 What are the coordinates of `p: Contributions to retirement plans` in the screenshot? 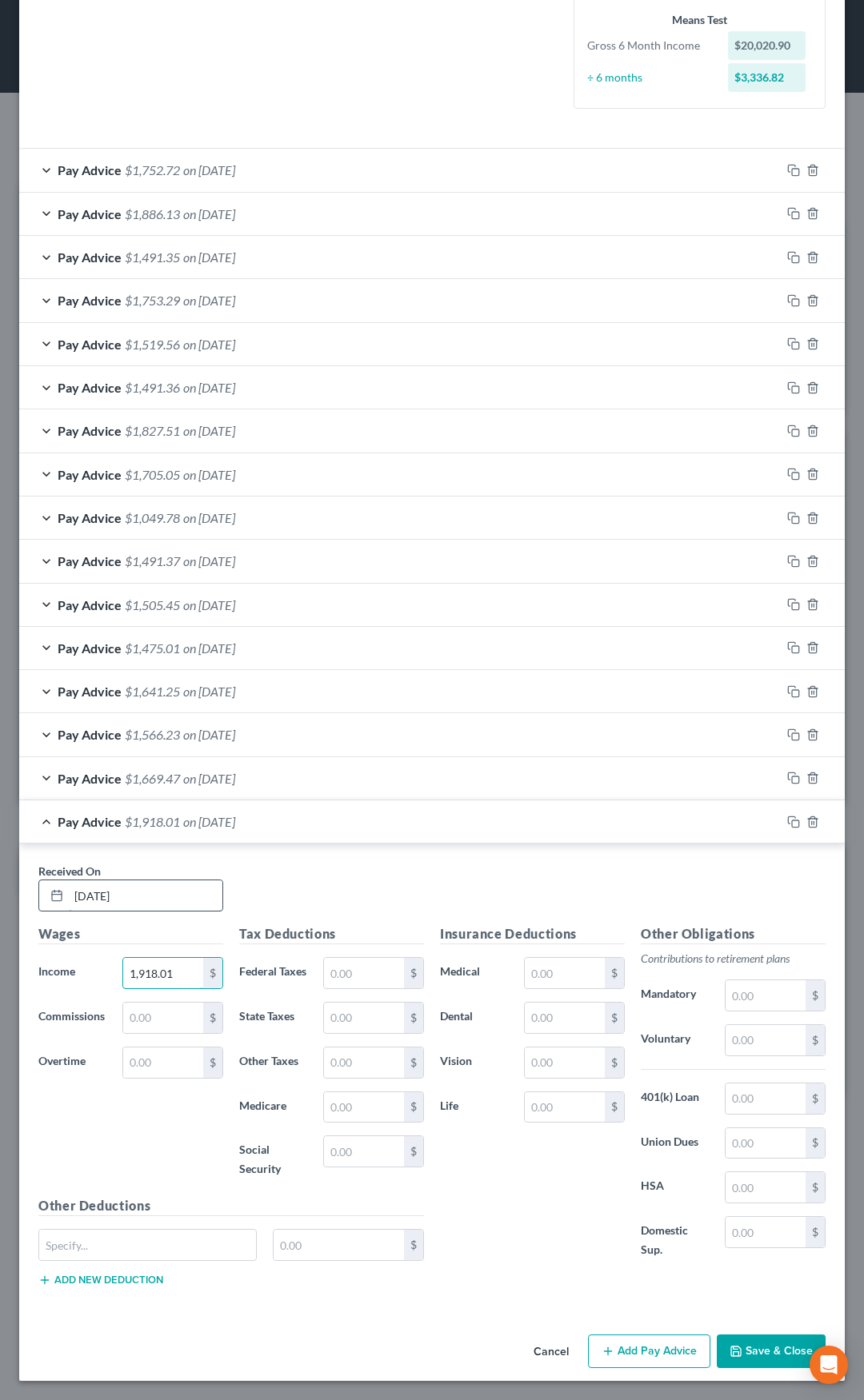 It's located at (733, 958).